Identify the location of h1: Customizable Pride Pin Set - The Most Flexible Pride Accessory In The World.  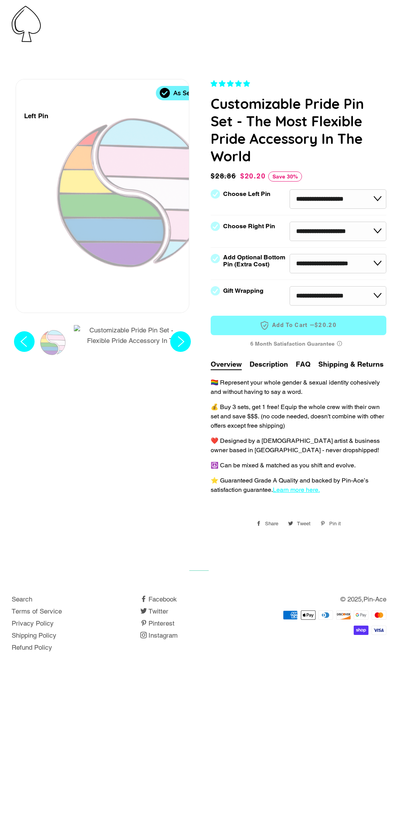
(299, 130).